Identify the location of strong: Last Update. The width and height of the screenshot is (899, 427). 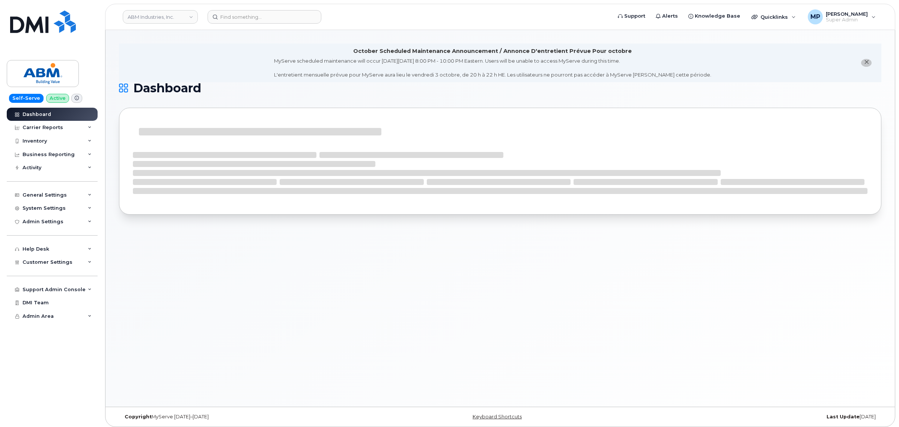
(843, 417).